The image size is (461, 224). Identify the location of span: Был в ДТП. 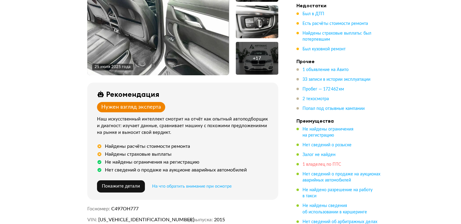
(313, 14).